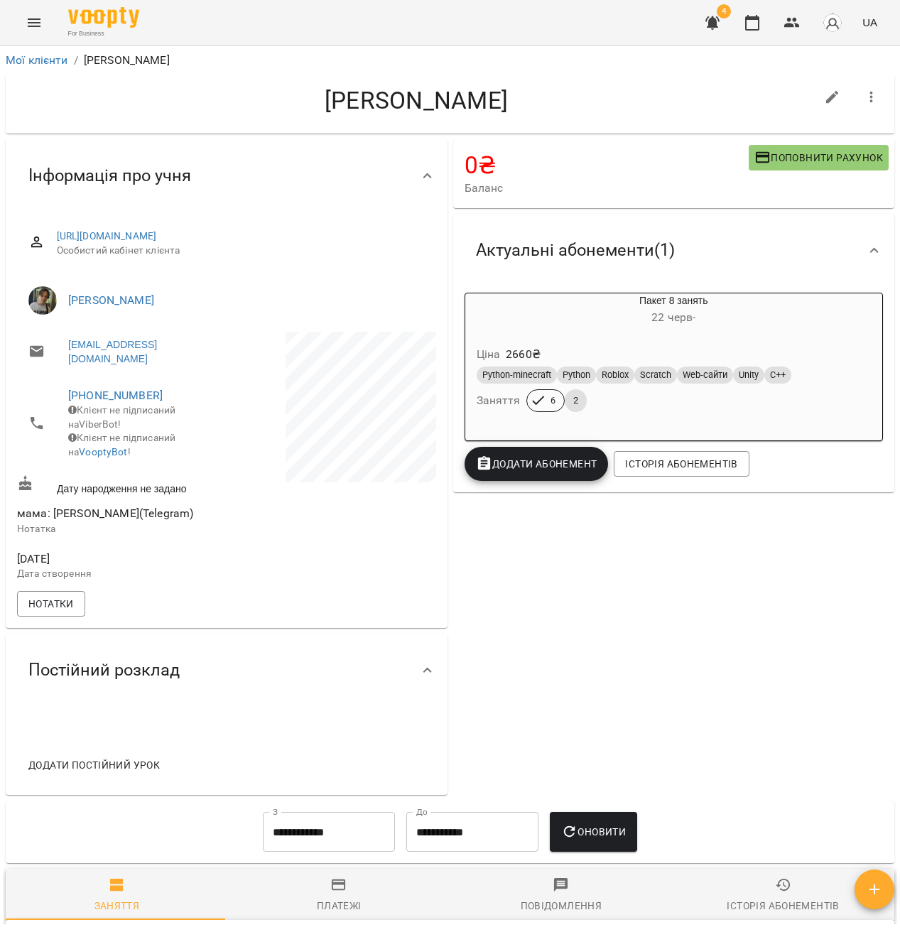 This screenshot has width=900, height=932. What do you see at coordinates (673, 317) in the screenshot?
I see `span: 22 черв -` at bounding box center [673, 317].